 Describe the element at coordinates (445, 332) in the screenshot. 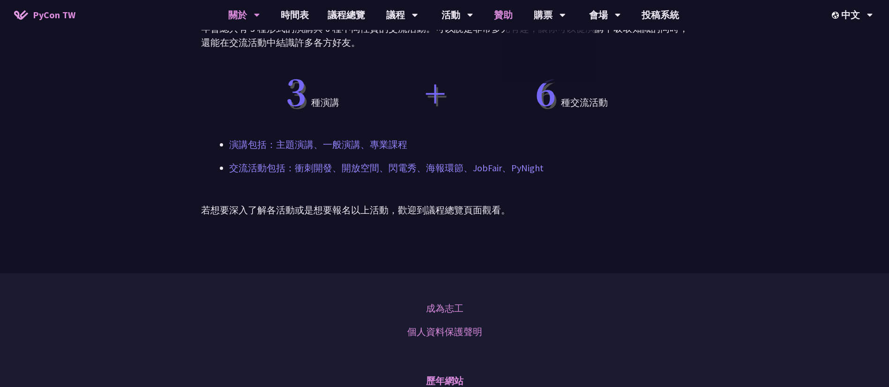

I see `a: 個人資料保護聲明` at that location.